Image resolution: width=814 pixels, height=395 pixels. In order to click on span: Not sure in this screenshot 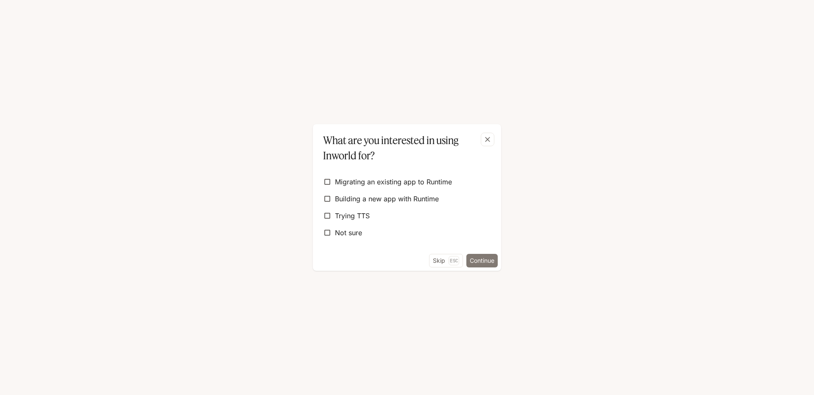, I will do `click(348, 233)`.